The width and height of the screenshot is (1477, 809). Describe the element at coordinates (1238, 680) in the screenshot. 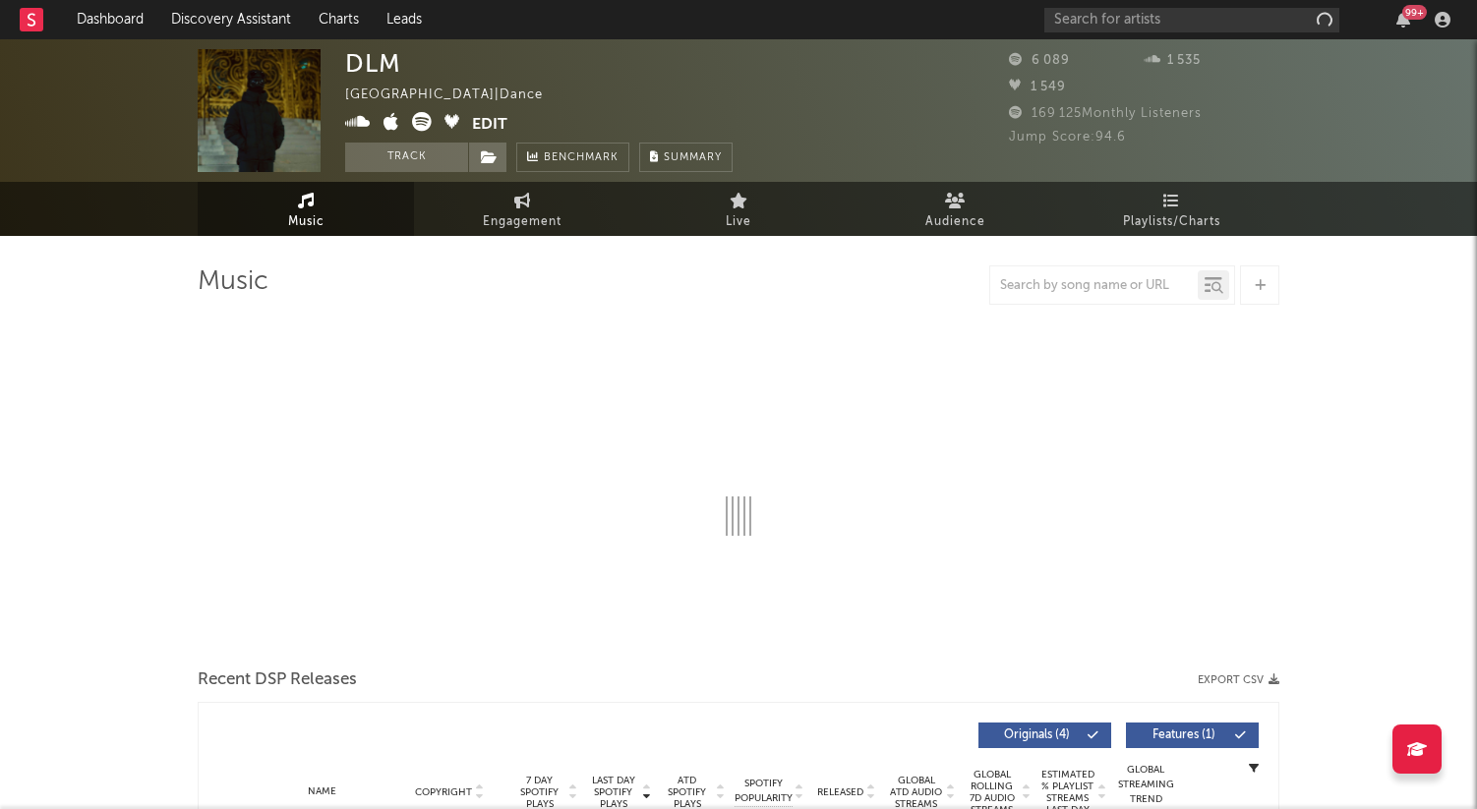

I see `button: Export CSV` at that location.